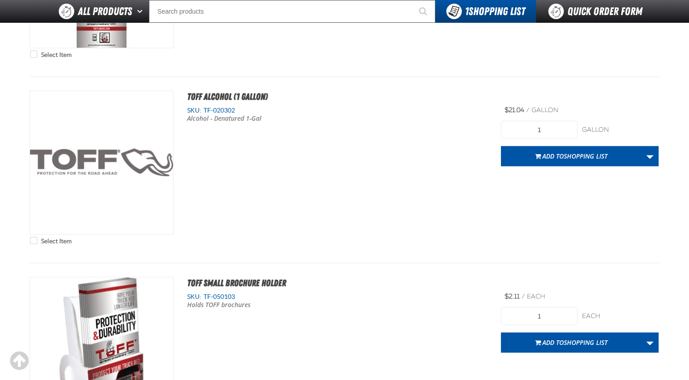  Describe the element at coordinates (102, 163) in the screenshot. I see `View Details of the TOFF Alcohol (1 Gallon)` at that location.